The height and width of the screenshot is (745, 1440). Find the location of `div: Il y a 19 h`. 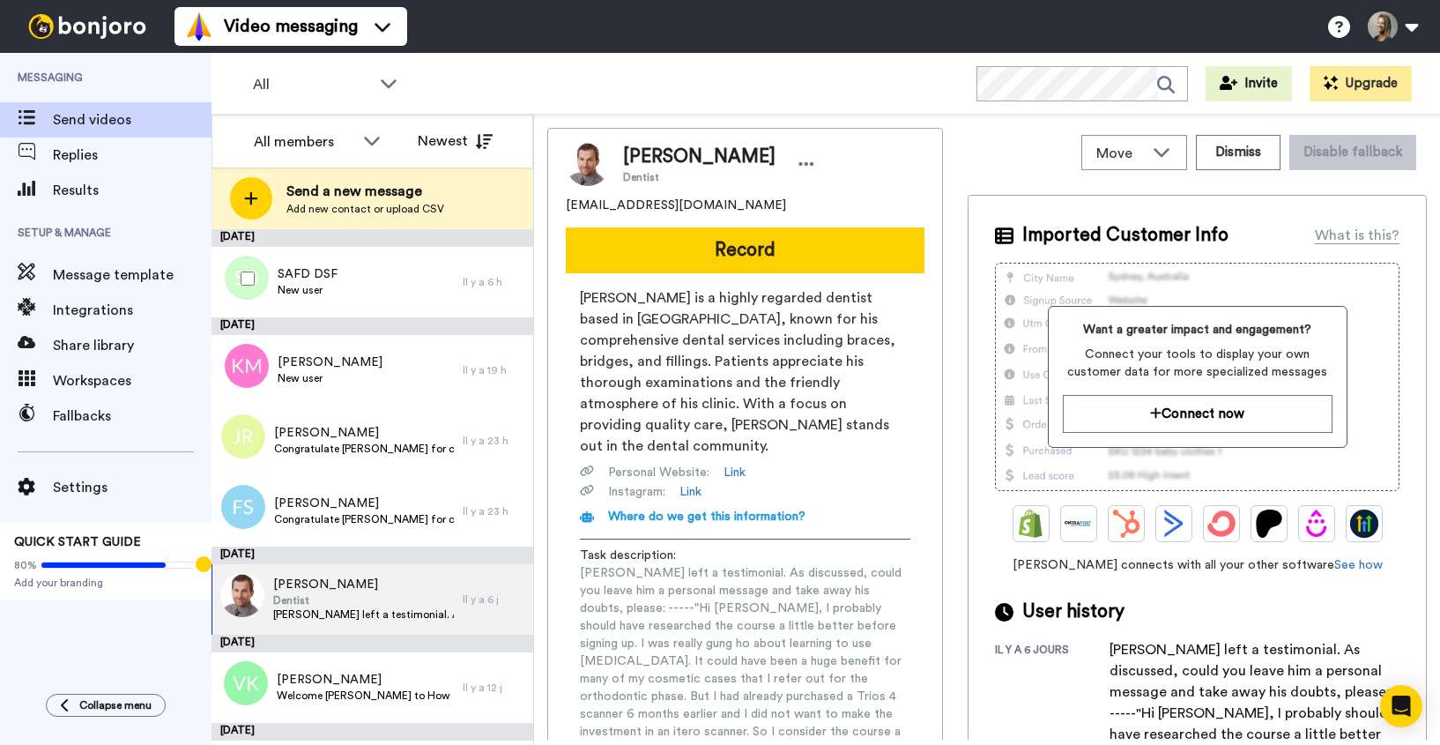

div: Il y a 19 h is located at coordinates (493, 370).